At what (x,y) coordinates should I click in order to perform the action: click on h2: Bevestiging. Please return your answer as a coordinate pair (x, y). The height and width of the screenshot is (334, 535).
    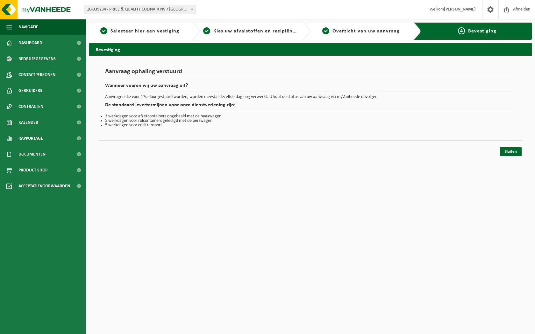
    Looking at the image, I should click on (310, 49).